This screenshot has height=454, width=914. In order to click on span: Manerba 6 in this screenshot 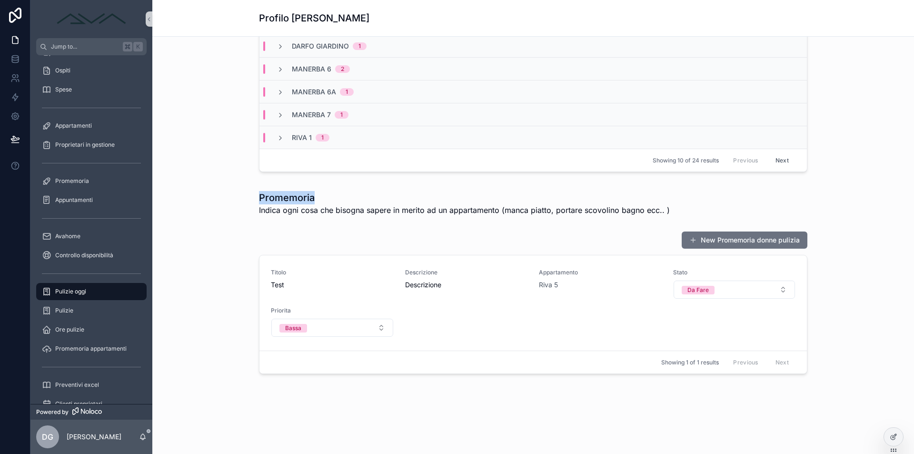, I will do `click(311, 69)`.